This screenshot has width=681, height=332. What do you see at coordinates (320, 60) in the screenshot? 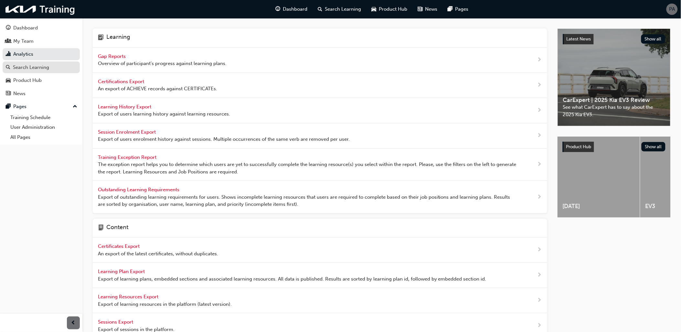
I see `a: Gap Reports Overview of participant's progress against learning plans.next-icon` at bounding box center [320, 60].